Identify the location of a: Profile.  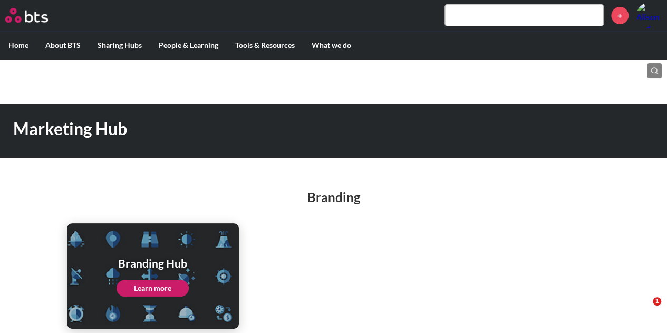
(649, 15).